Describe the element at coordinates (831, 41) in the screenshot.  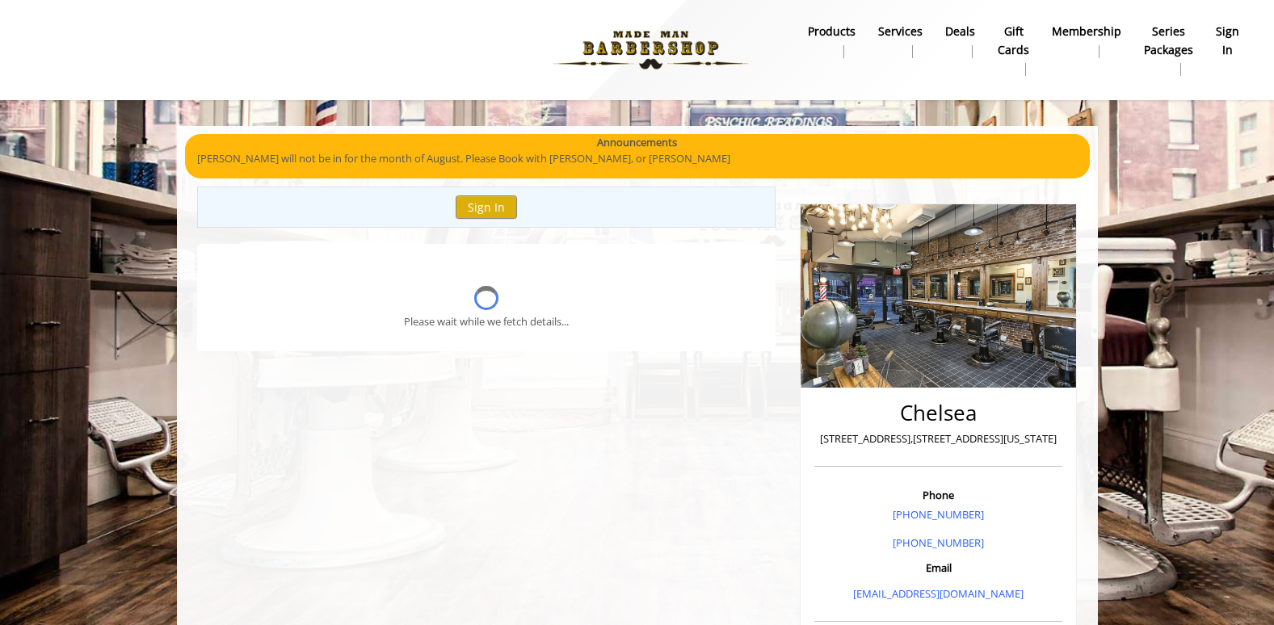
I see `a: Productsproducts` at that location.